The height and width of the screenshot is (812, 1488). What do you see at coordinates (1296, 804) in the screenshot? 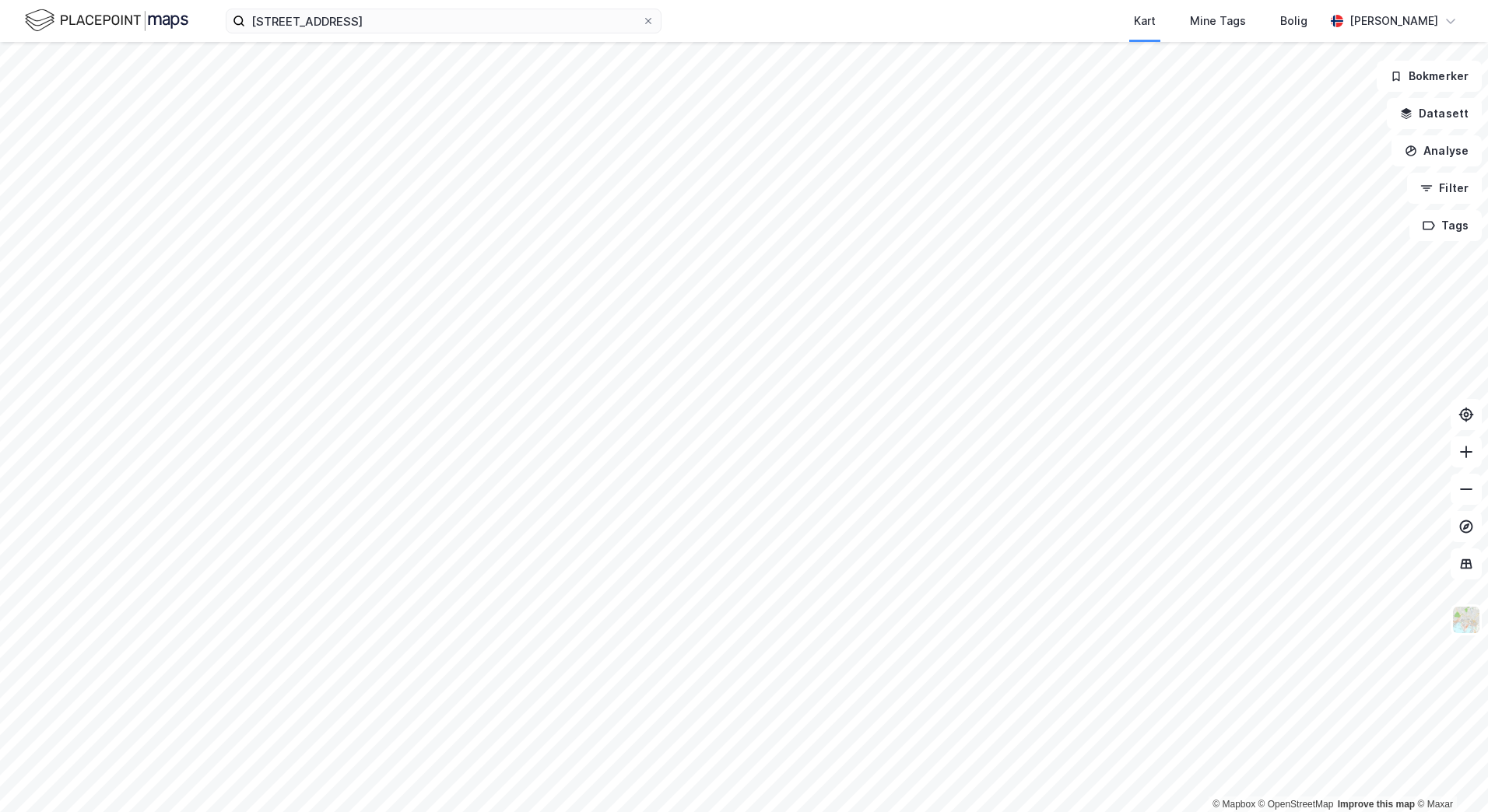
I see `a: OpenStreetMap` at bounding box center [1296, 804].